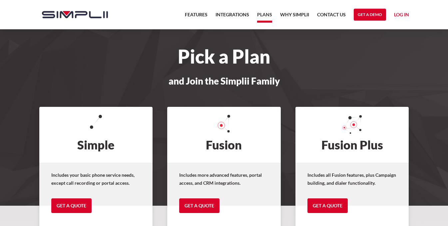  Describe the element at coordinates (264, 17) in the screenshot. I see `a: Plans` at that location.